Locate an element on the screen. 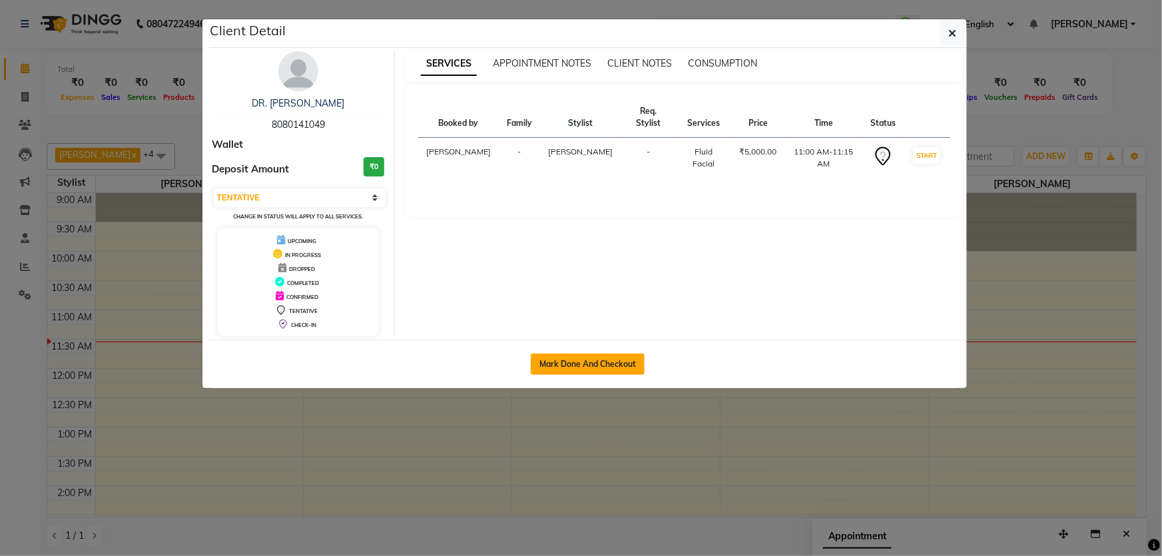  div: ₹5,000.00 is located at coordinates (758, 152).